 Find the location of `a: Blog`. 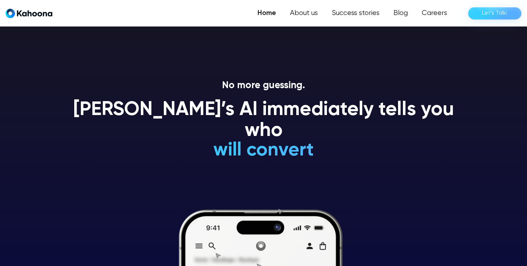

a: Blog is located at coordinates (401, 13).